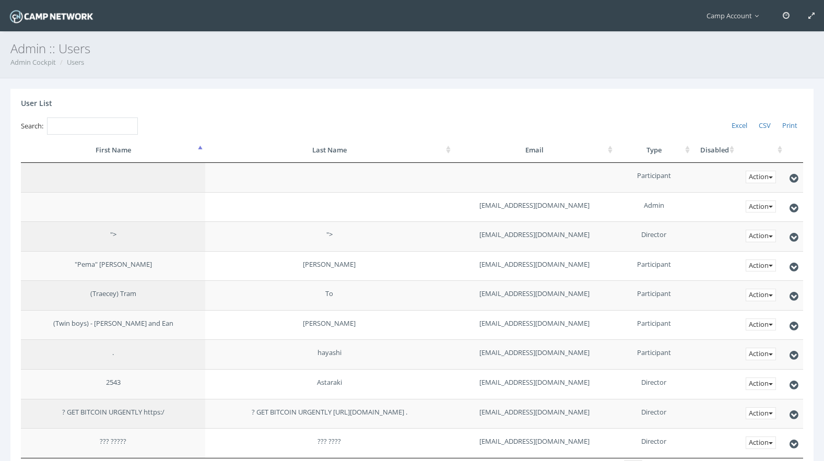 This screenshot has height=461, width=824. Describe the element at coordinates (79, 126) in the screenshot. I see `label: Search:` at that location.